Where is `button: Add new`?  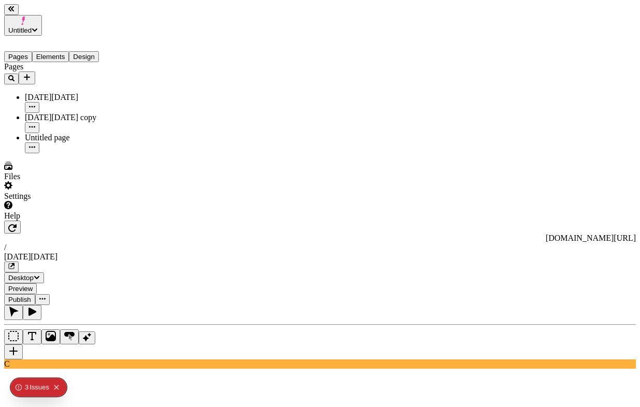
button: Add new is located at coordinates (27, 78).